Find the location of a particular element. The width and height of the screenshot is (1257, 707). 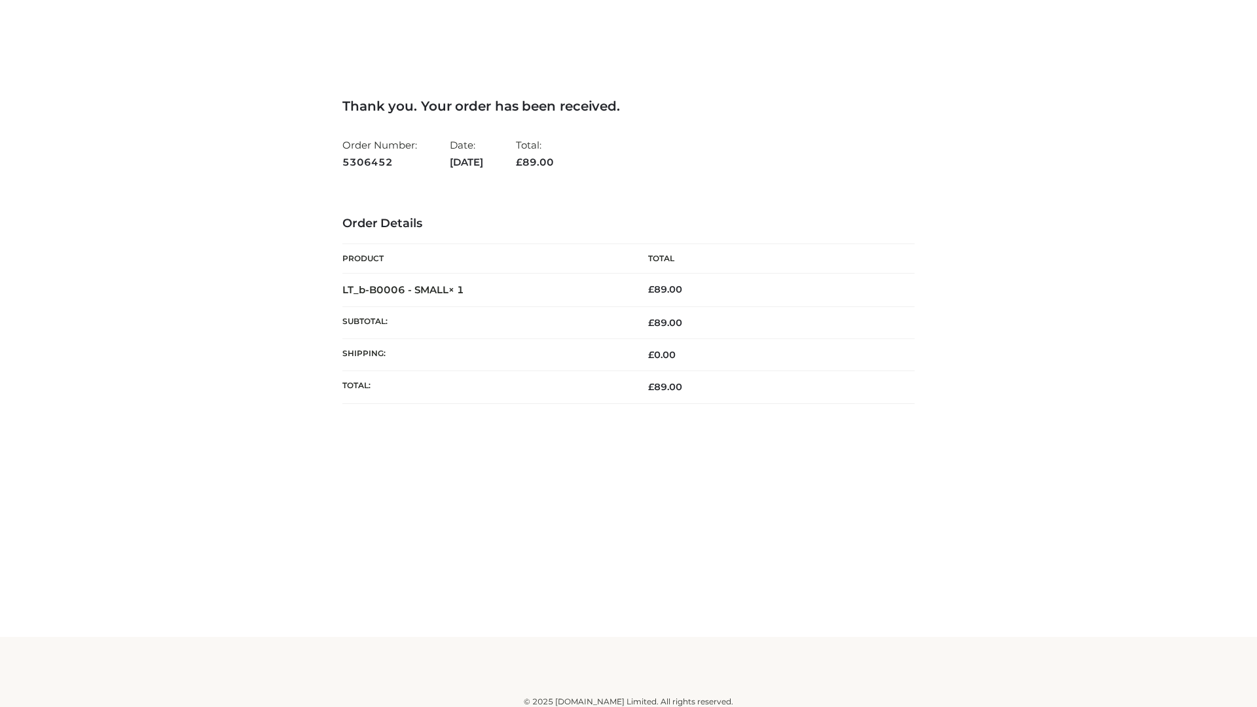

th: Total is located at coordinates (771, 259).